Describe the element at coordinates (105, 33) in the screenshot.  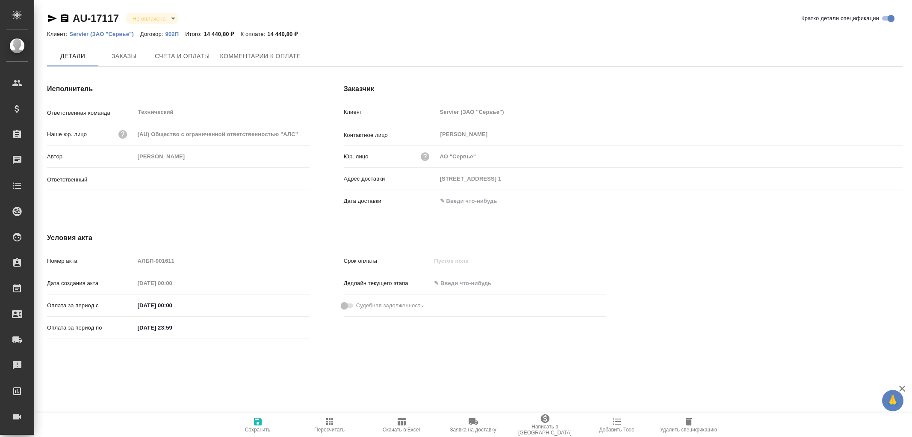
I see `a: Servier (ЗАО "Сервье")` at that location.